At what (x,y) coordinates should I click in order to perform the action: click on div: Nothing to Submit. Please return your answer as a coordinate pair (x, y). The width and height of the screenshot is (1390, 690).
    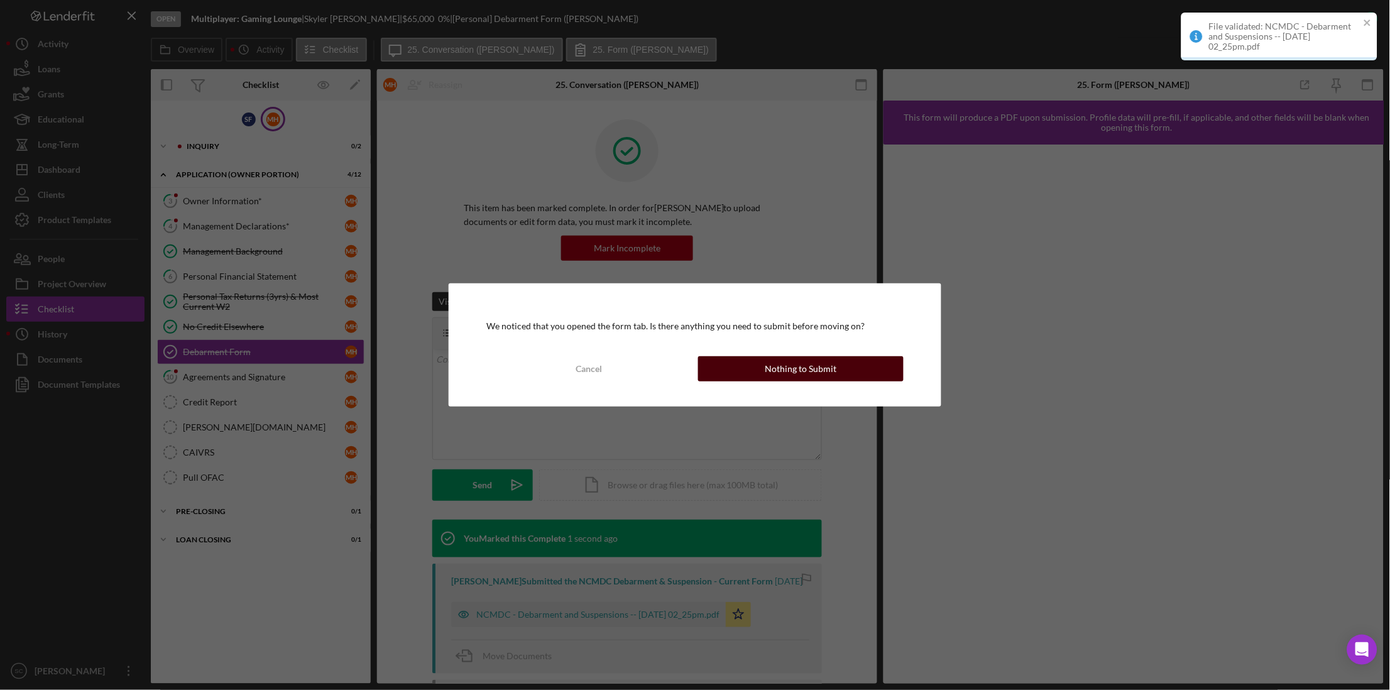
    Looking at the image, I should click on (800, 369).